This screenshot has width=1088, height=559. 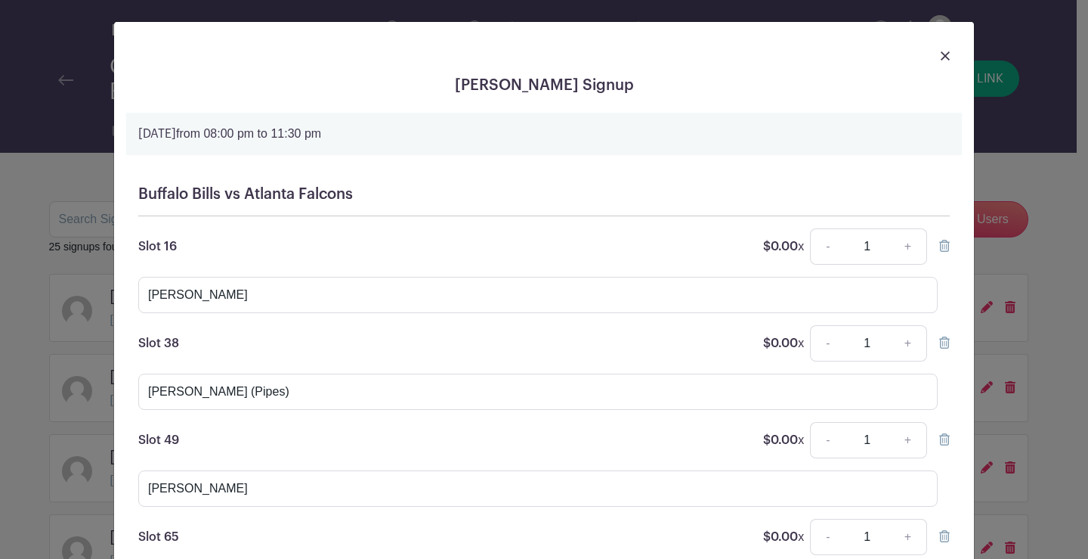 What do you see at coordinates (544, 134) in the screenshot?
I see `p: from 08:00 pm to 11:30 pm` at bounding box center [544, 134].